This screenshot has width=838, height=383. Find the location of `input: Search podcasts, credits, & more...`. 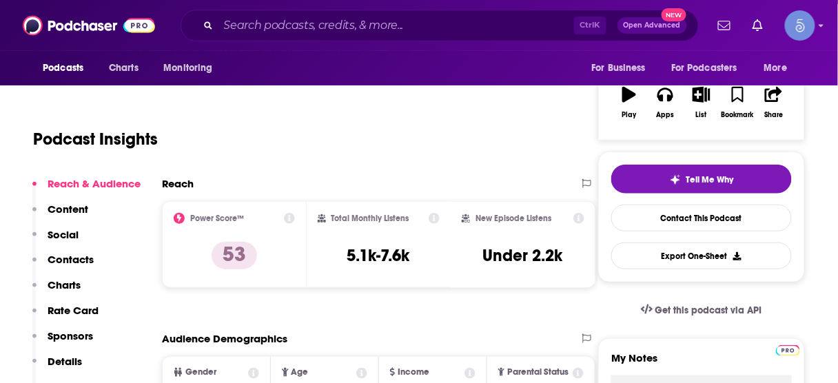

input: Search podcasts, credits, & more... is located at coordinates (396, 25).